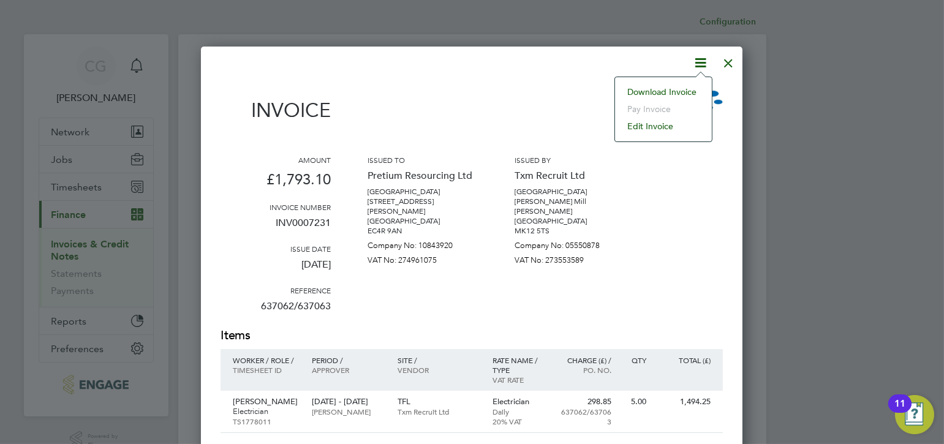 The height and width of the screenshot is (444, 944). I want to click on p: Worker / Role /, so click(266, 360).